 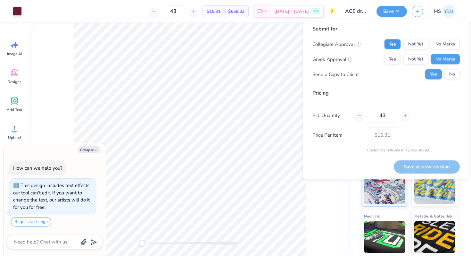 I want to click on button: Collapse, so click(x=89, y=149).